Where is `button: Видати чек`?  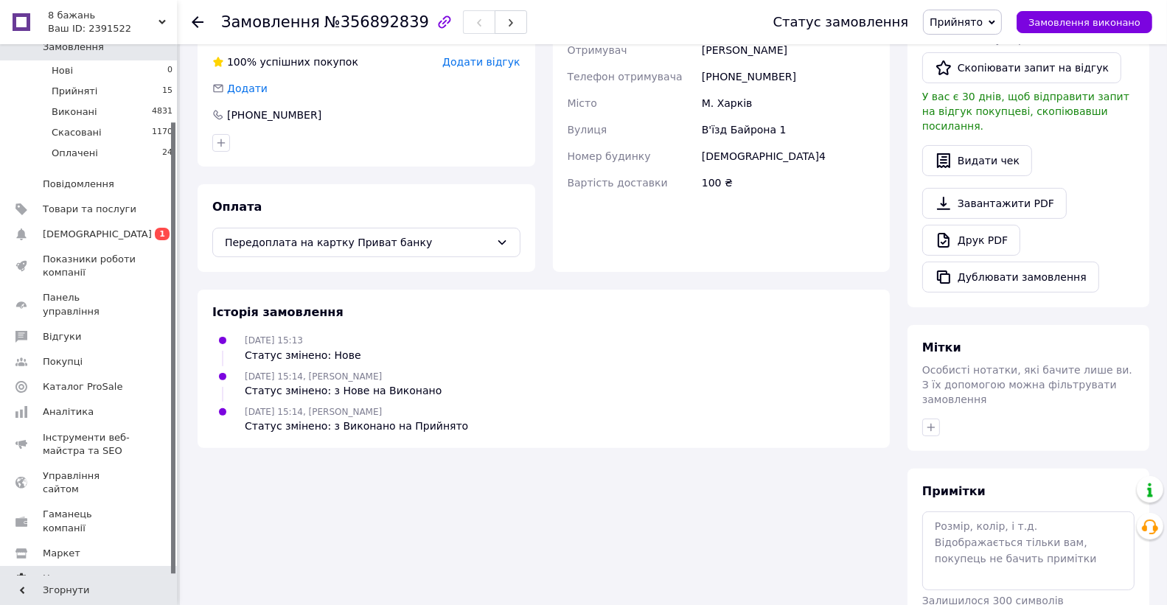 button: Видати чек is located at coordinates (977, 161).